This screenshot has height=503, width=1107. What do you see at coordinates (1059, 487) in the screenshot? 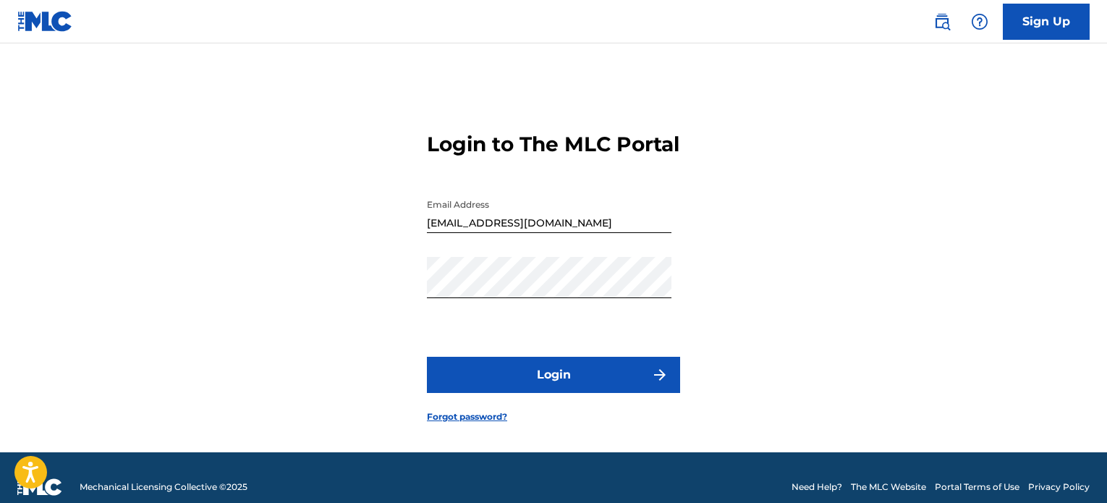
I see `a: Privacy Policy` at bounding box center [1059, 487].